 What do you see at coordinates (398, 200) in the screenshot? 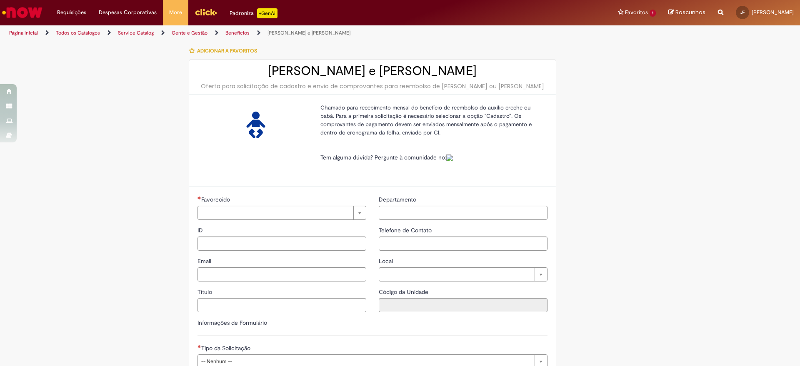
I see `span: Departamento` at bounding box center [398, 200].